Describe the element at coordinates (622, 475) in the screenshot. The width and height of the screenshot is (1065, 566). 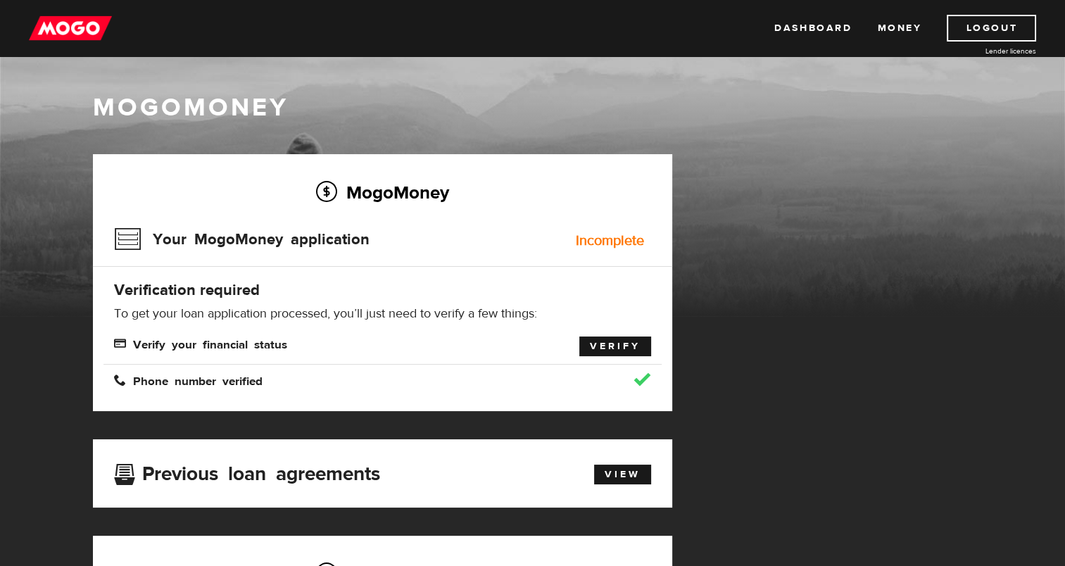
I see `a: View` at that location.